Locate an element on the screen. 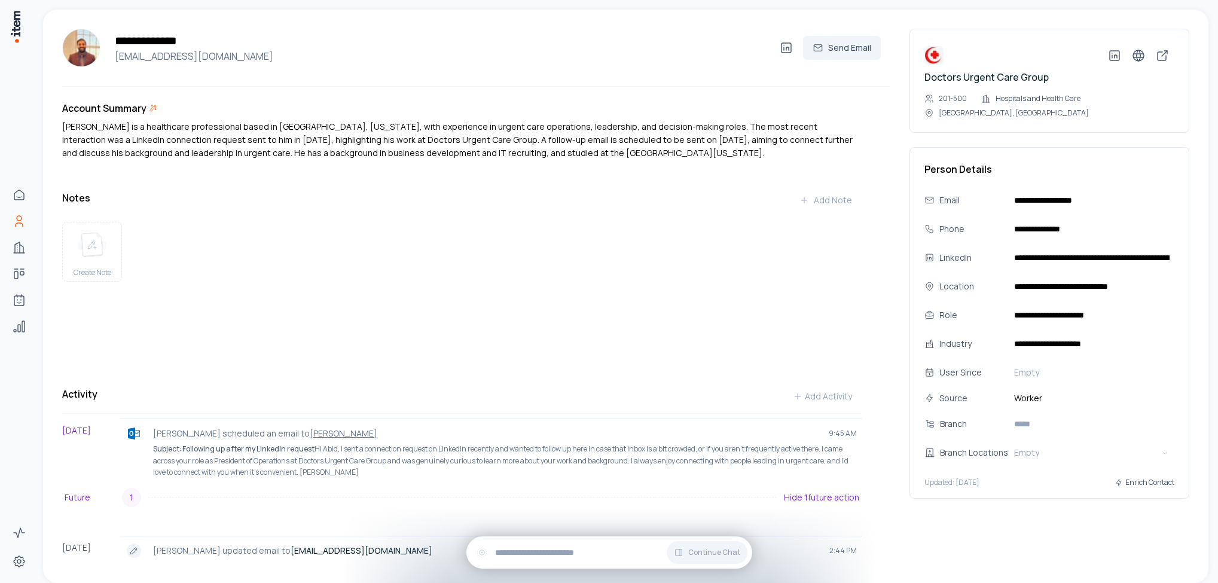 This screenshot has height=583, width=1218. div: Role is located at coordinates (971, 315).